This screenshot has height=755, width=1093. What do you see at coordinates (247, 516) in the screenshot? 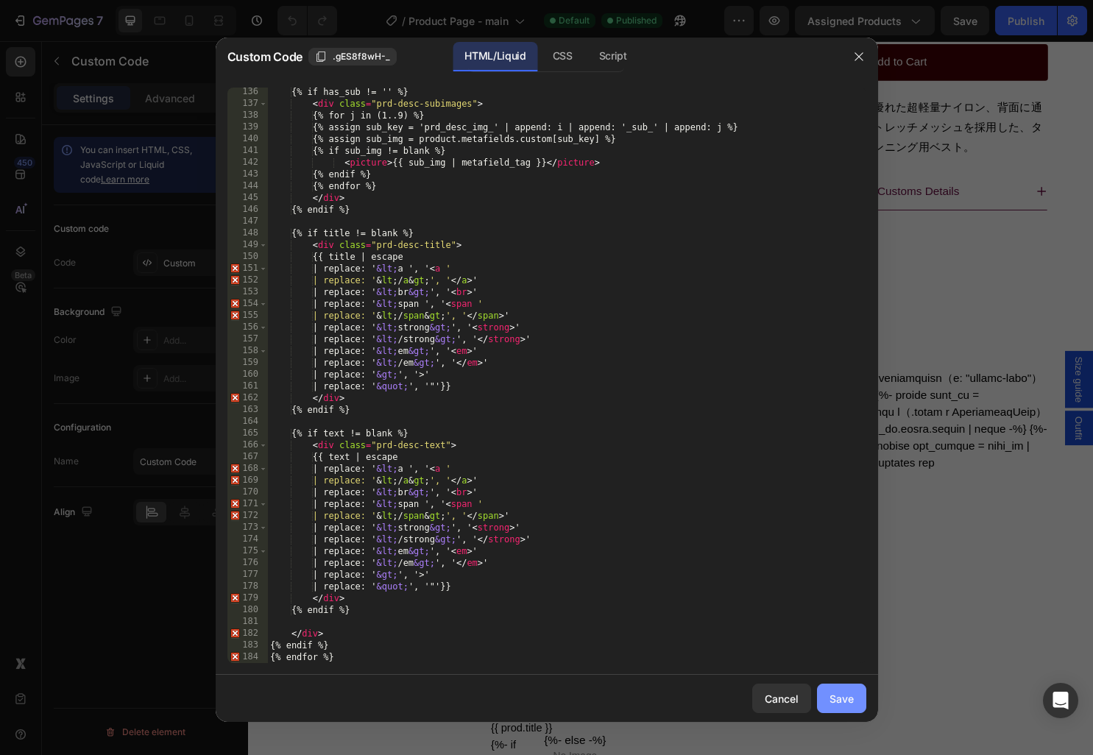
I see `div: 172` at bounding box center [247, 516].